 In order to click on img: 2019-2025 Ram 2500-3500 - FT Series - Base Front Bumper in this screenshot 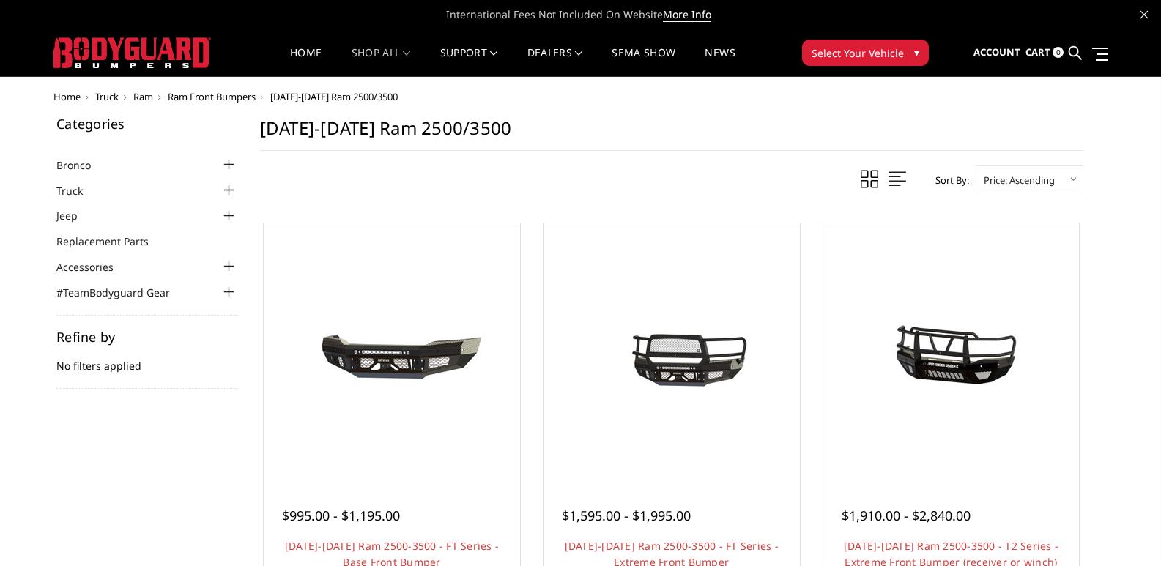, I will do `click(392, 352)`.